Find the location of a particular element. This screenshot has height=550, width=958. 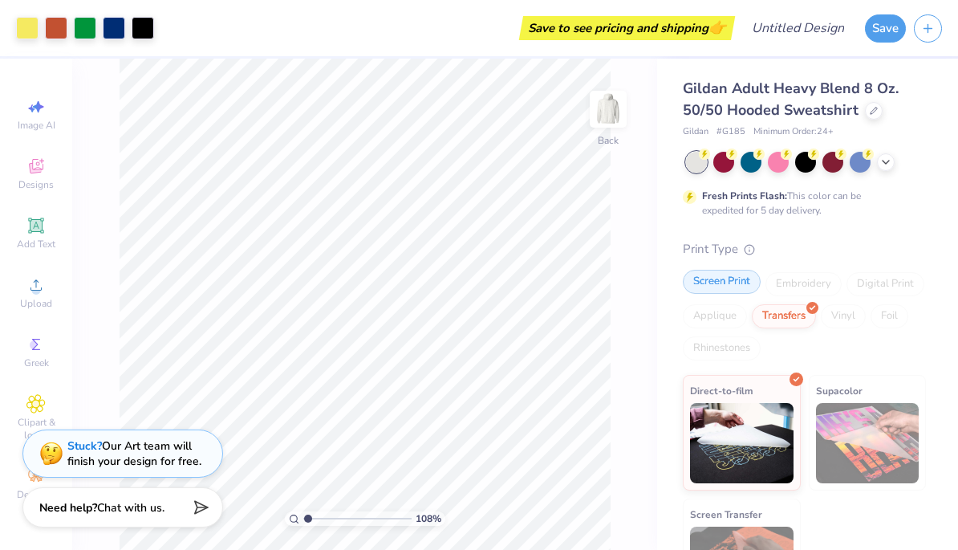

span: # G185 is located at coordinates (731, 132).